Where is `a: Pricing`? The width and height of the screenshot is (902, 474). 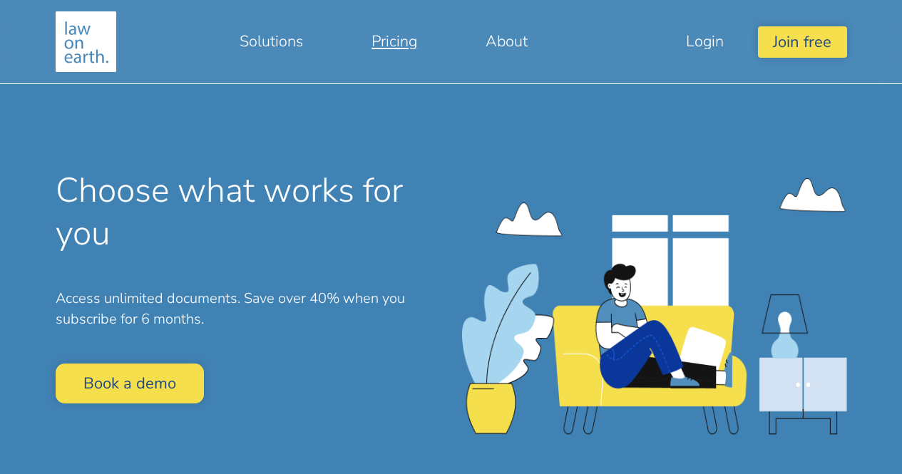
a: Pricing is located at coordinates (394, 41).